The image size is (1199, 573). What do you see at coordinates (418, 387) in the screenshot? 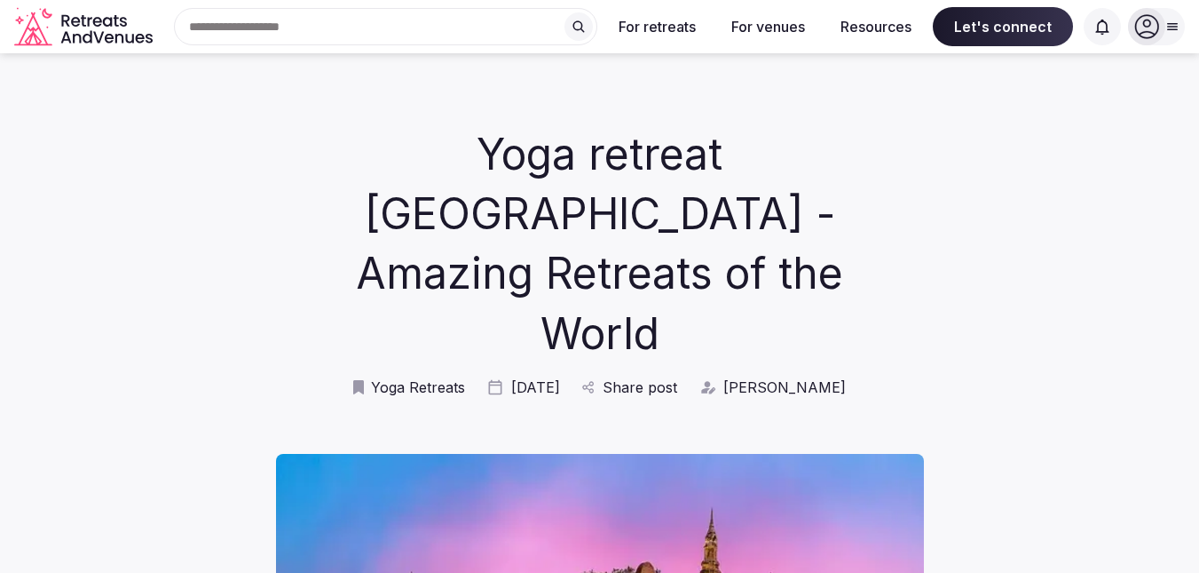
I see `span: Yoga Retreats` at bounding box center [418, 387].